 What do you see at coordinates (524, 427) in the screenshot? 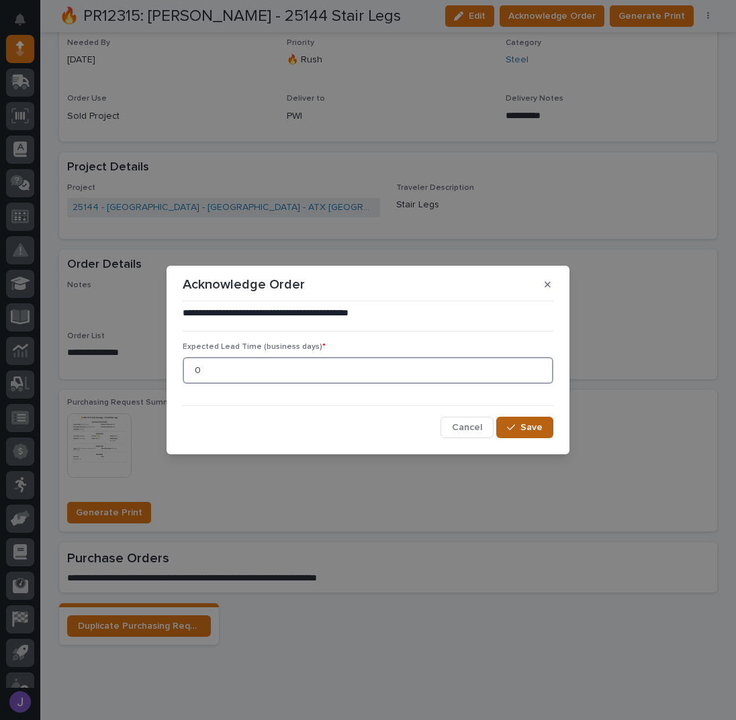
I see `button: Save` at bounding box center [524, 427].